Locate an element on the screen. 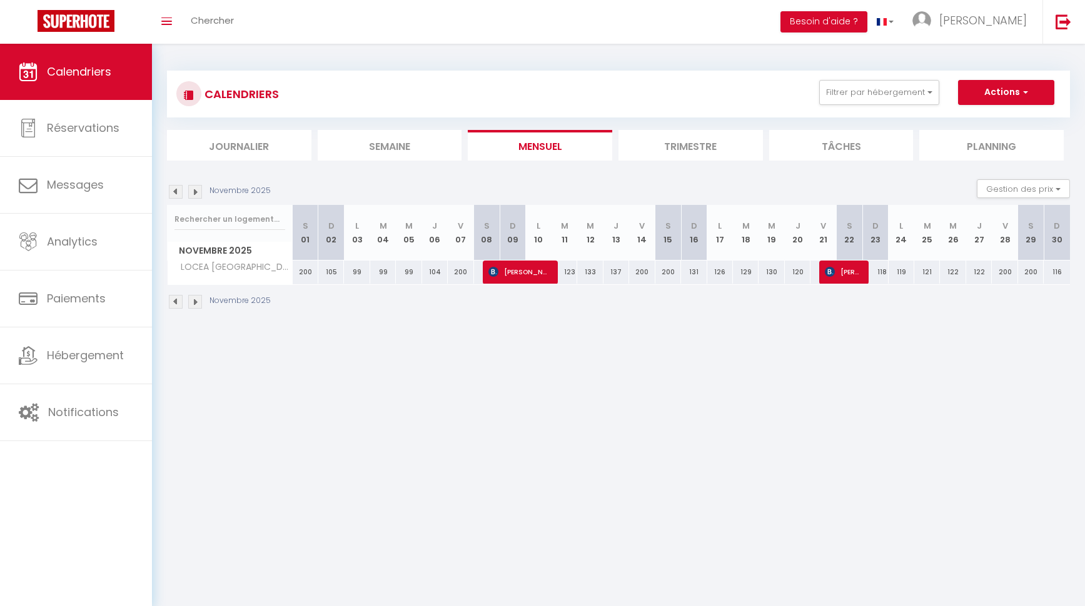 Image resolution: width=1085 pixels, height=606 pixels. th: 15 is located at coordinates (668, 233).